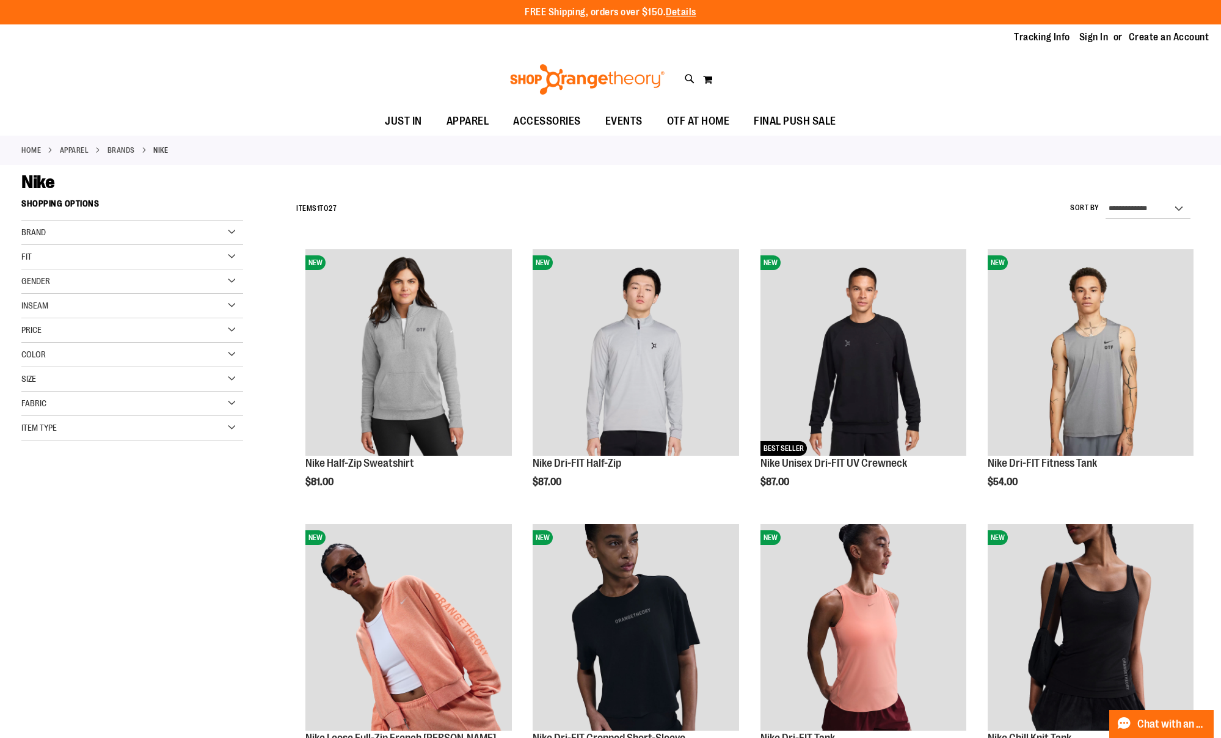 The height and width of the screenshot is (738, 1221). Describe the element at coordinates (547, 121) in the screenshot. I see `span: ACCESSORIES` at that location.